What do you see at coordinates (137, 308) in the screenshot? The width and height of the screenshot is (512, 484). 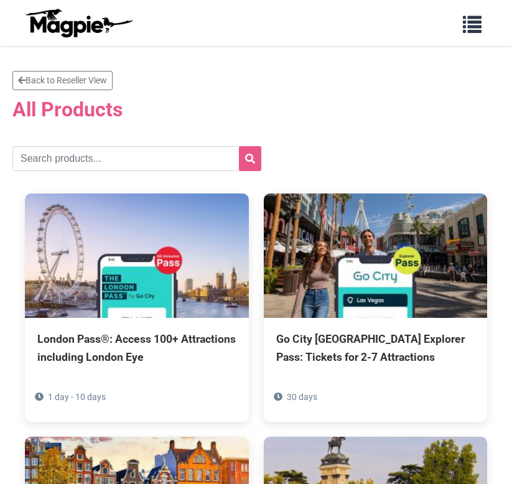 I see `a: London Pass®: Access 100+ Attractions including London Eye 1 day - 10 days` at bounding box center [137, 308].